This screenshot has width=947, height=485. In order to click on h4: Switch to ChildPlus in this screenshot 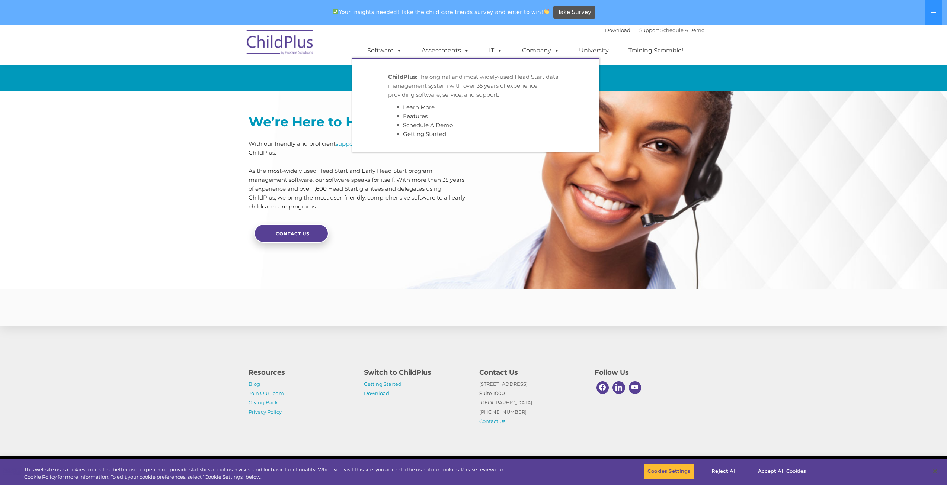, I will do `click(416, 373)`.